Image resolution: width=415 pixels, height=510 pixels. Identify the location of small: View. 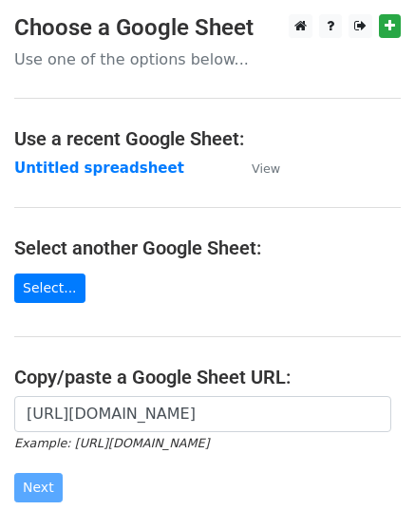
(266, 168).